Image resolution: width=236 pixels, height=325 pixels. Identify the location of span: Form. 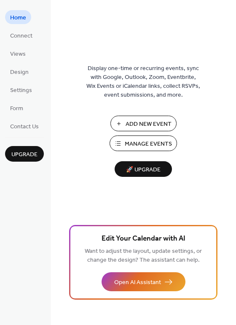
(16, 108).